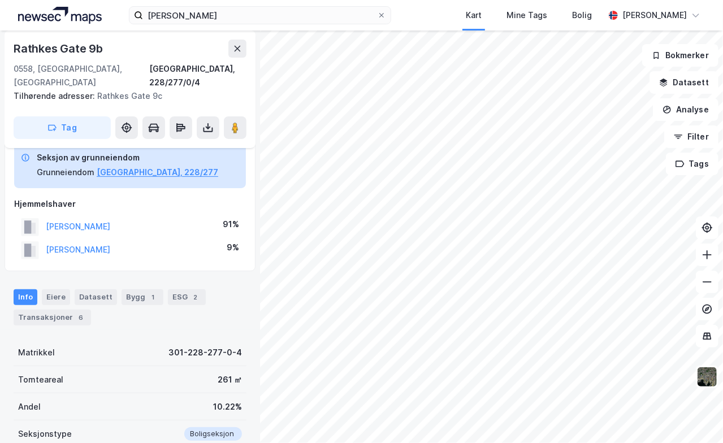 Image resolution: width=723 pixels, height=443 pixels. Describe the element at coordinates (196, 297) in the screenshot. I see `div: 2` at that location.